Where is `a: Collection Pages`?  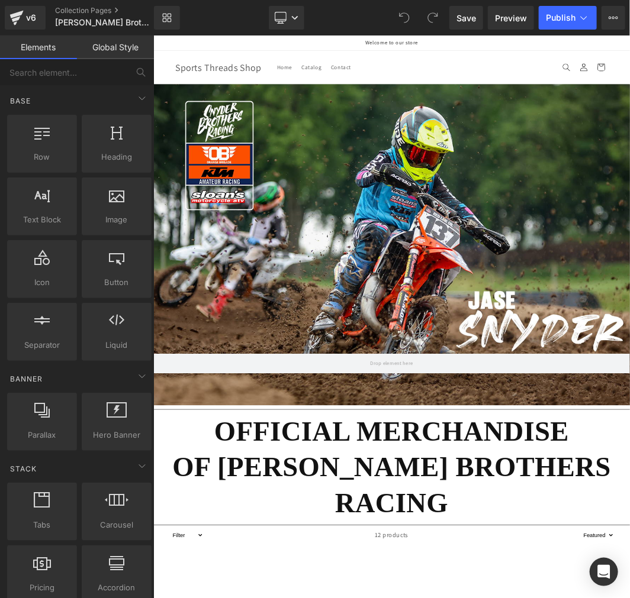 a: Collection Pages is located at coordinates (114, 11).